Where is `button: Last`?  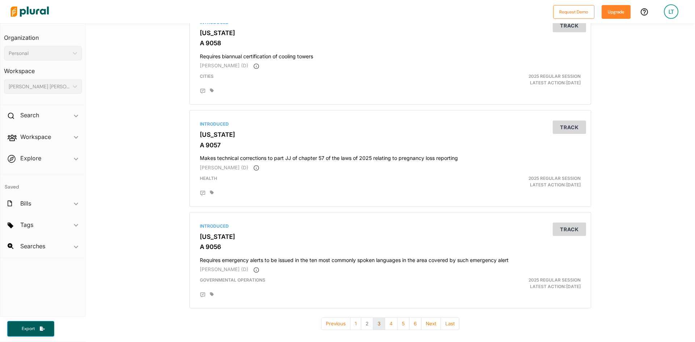
button: Last is located at coordinates (450, 324).